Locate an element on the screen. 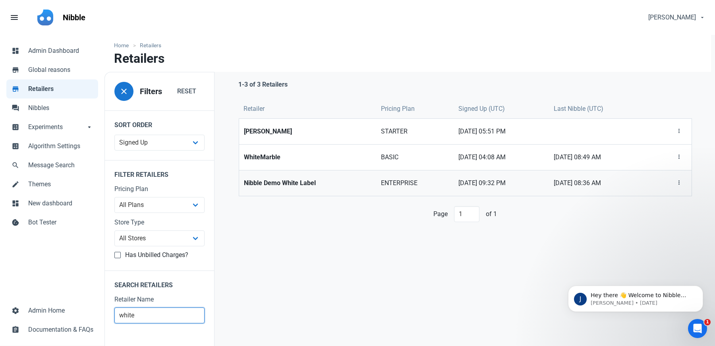  span: Experiments is located at coordinates (57, 127).